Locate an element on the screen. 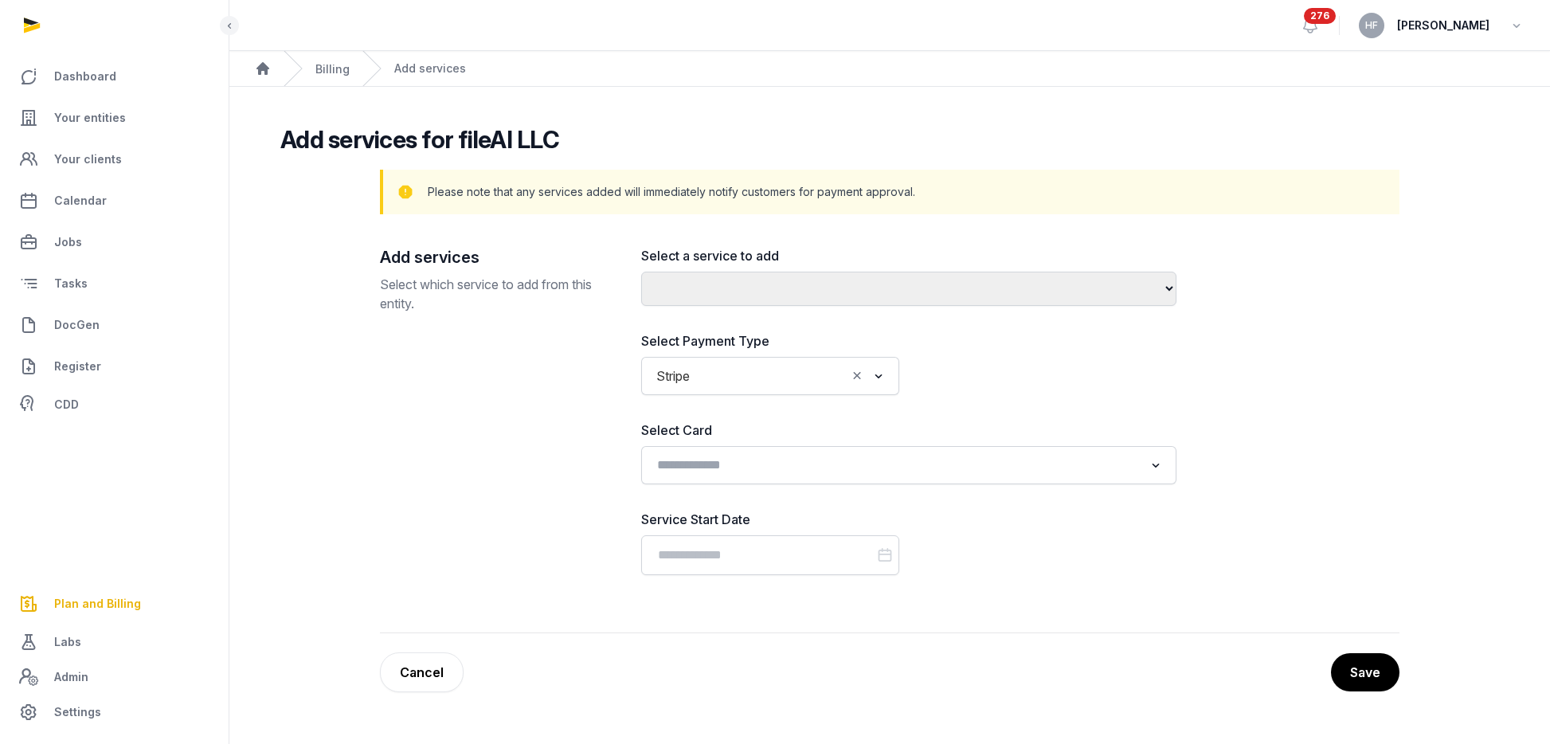  span: Plan and Billing is located at coordinates (97, 604).